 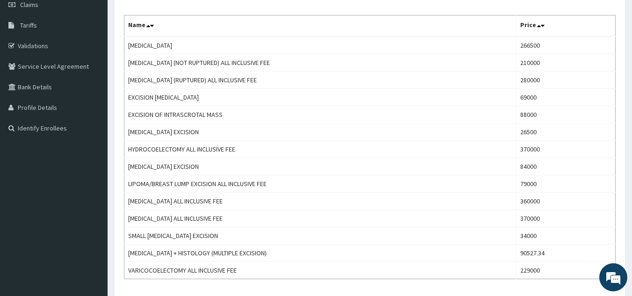 What do you see at coordinates (565, 80) in the screenshot?
I see `td: 280000` at bounding box center [565, 80].